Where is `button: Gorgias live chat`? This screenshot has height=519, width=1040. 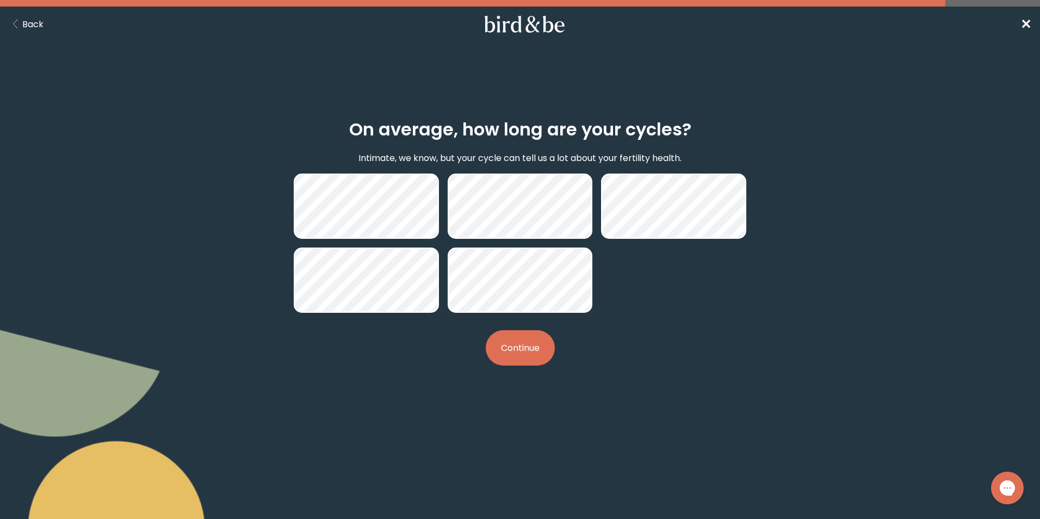 button: Gorgias live chat is located at coordinates (22, 20).